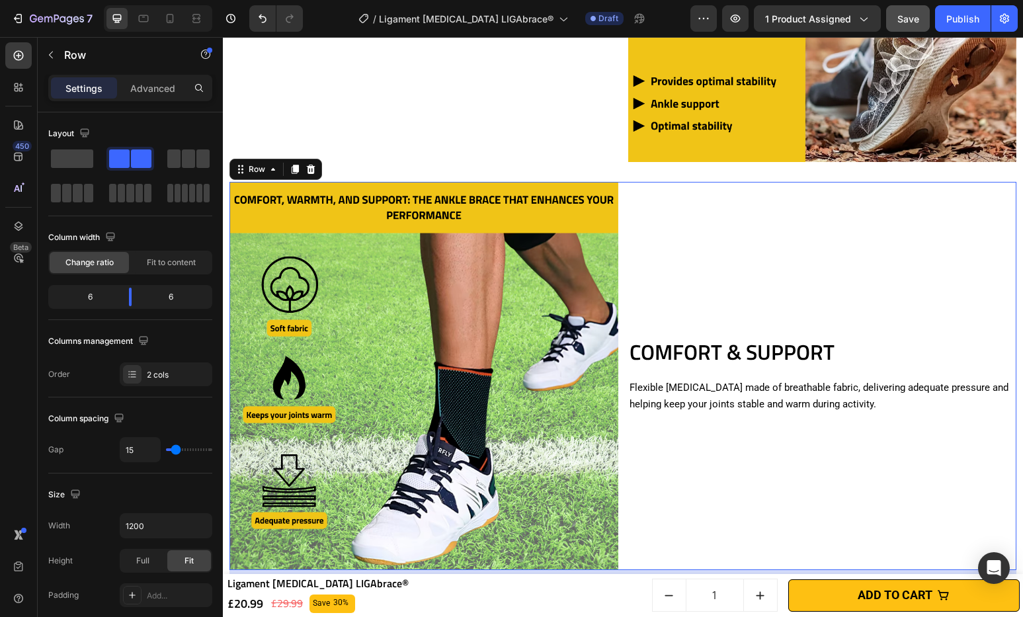 The height and width of the screenshot is (617, 1023). Describe the element at coordinates (64, 566) in the screenshot. I see `div: £29.99` at that location.